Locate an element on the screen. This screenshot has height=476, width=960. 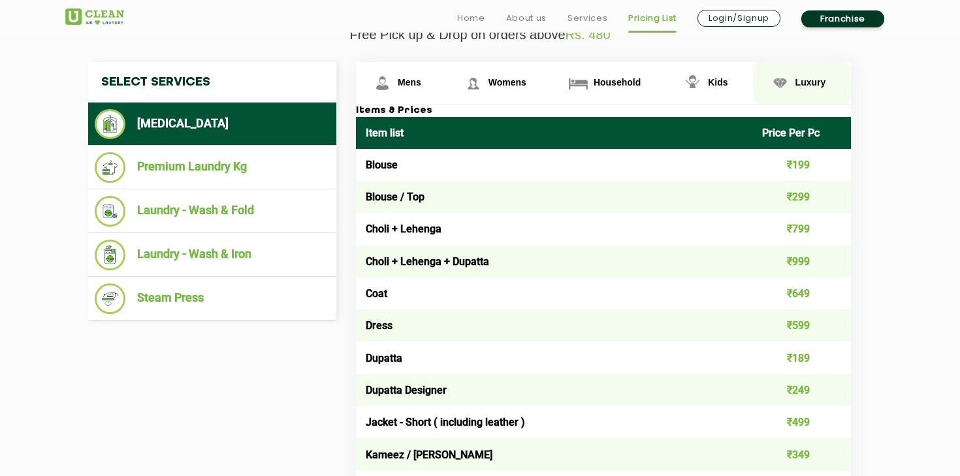
li: Premium Laundry Kg is located at coordinates (212, 167).